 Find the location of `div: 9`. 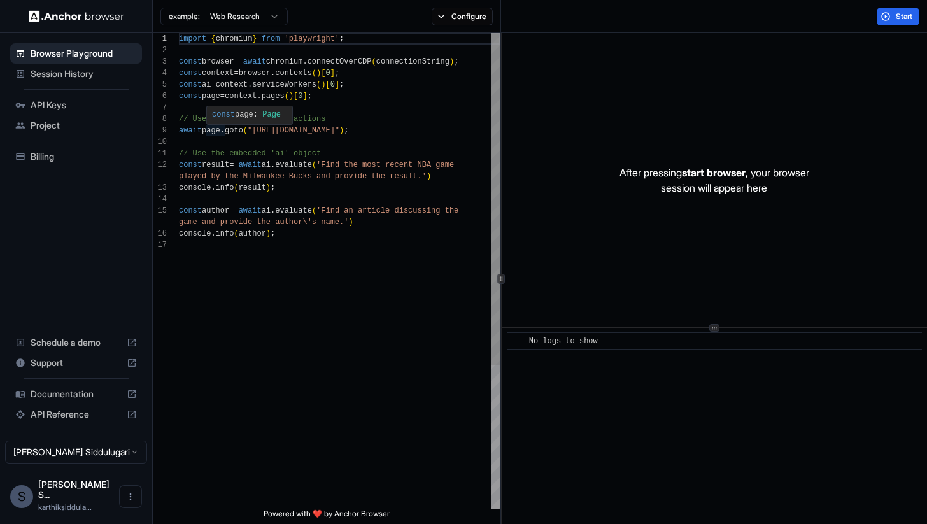

div: 9 is located at coordinates (160, 130).